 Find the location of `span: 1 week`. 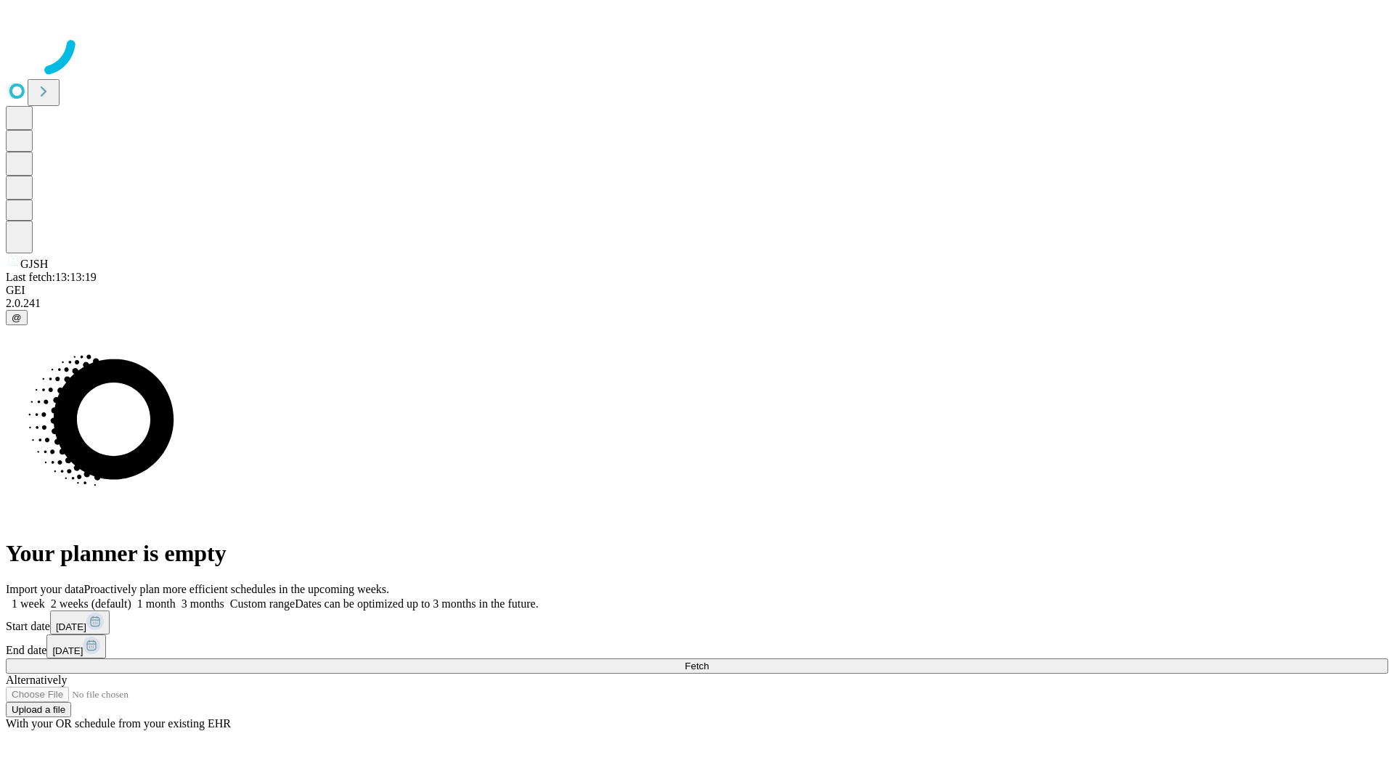

span: 1 week is located at coordinates (28, 603).